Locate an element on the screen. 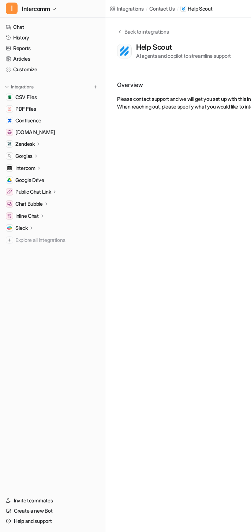  p: Gorgias is located at coordinates (24, 156).